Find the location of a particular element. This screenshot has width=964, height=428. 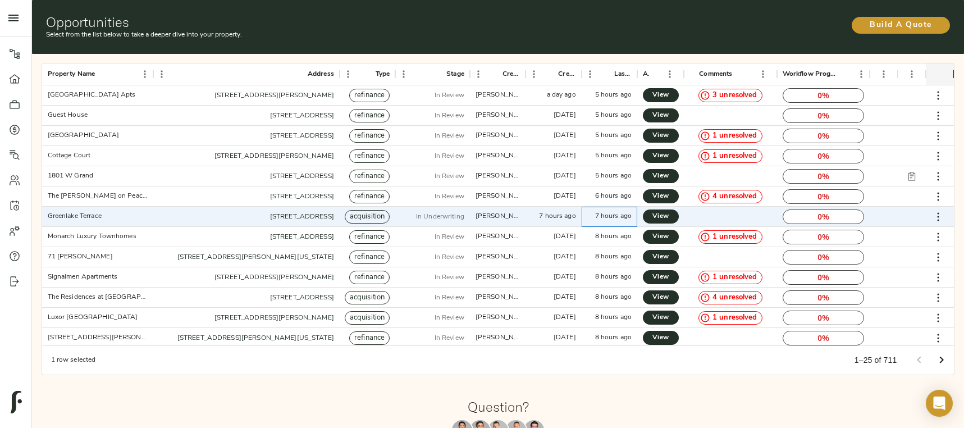

div: Greenlake Terrace is located at coordinates (75, 216).